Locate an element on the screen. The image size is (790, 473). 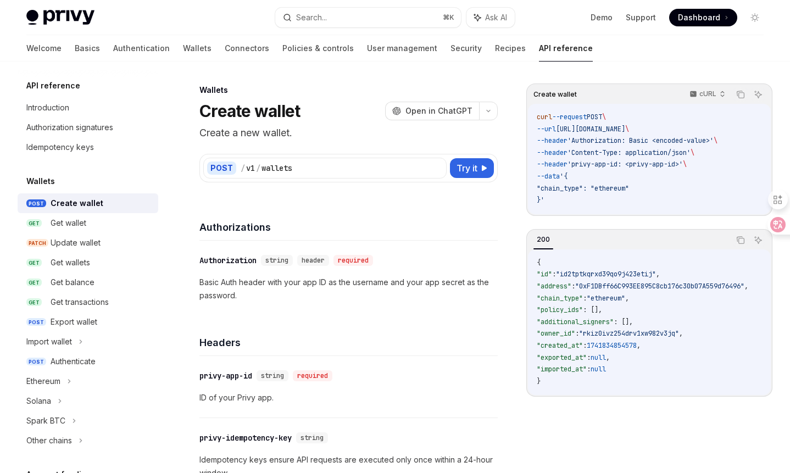
a: Wallets is located at coordinates (197, 48).